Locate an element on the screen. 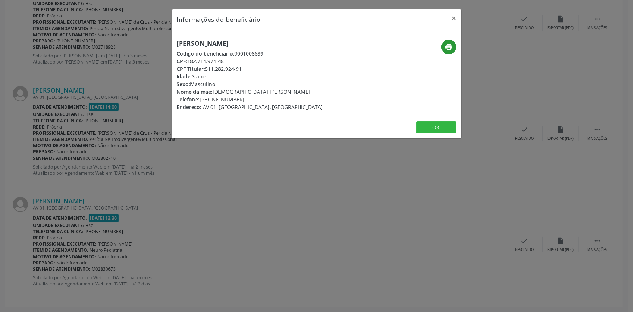  span: Código do beneficiário: is located at coordinates (206, 53).